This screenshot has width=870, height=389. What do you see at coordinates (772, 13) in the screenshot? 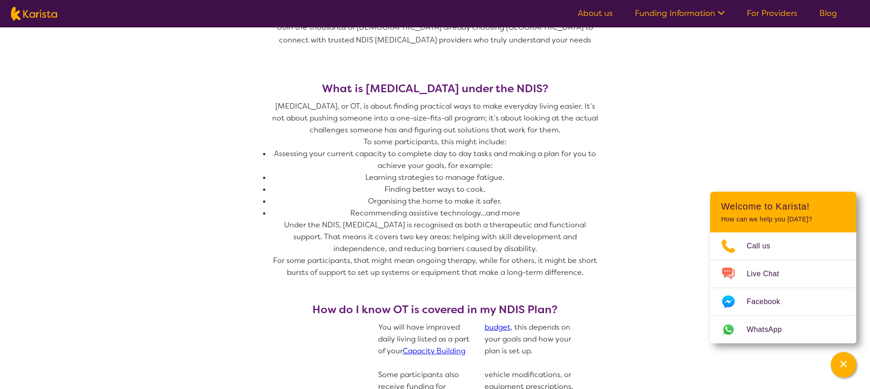
I see `a: For Providers` at bounding box center [772, 13].